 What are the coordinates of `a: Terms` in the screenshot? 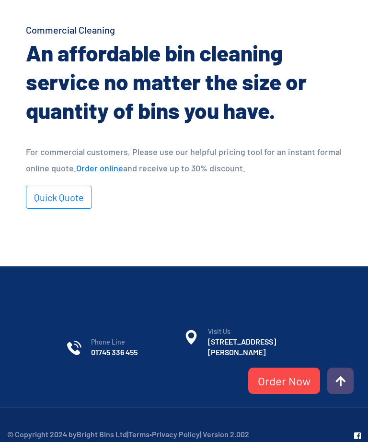 It's located at (139, 433).